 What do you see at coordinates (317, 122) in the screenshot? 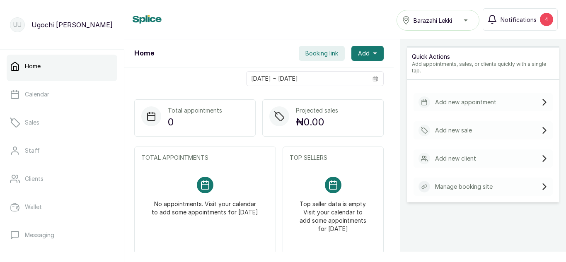
I see `p: ₦0.00` at bounding box center [317, 122].